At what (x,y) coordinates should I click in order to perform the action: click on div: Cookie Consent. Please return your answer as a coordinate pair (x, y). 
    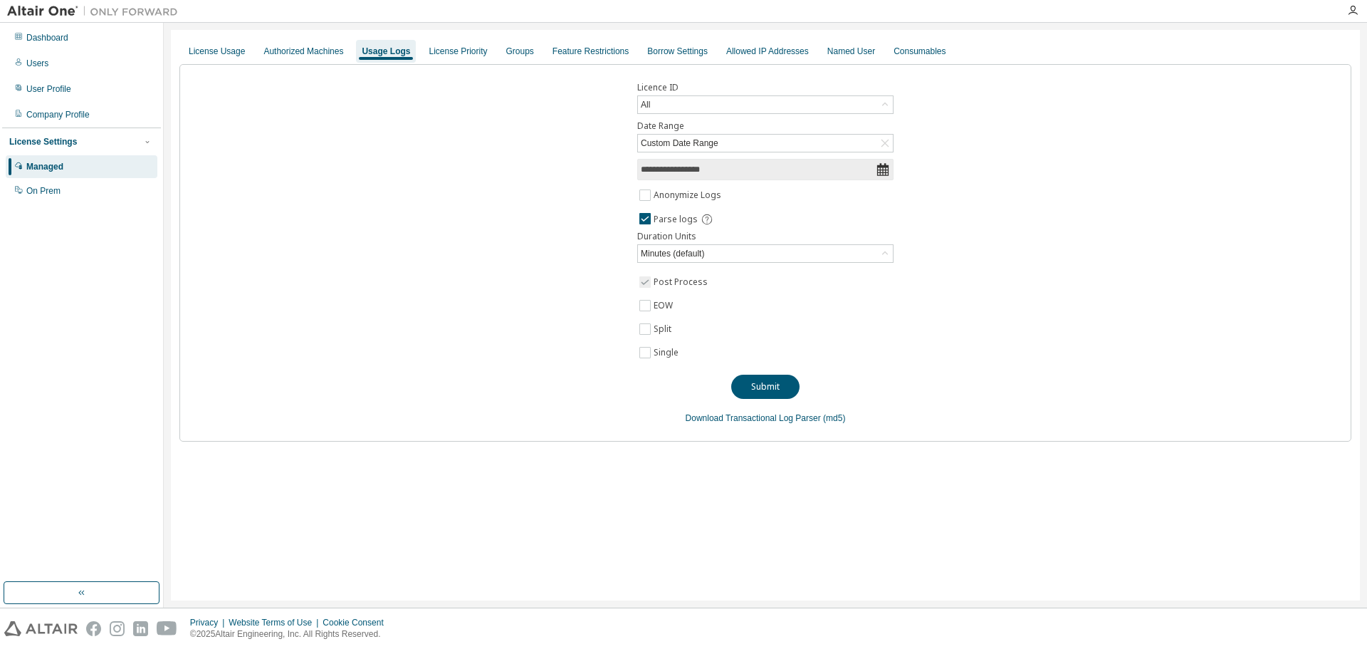
    Looking at the image, I should click on (357, 622).